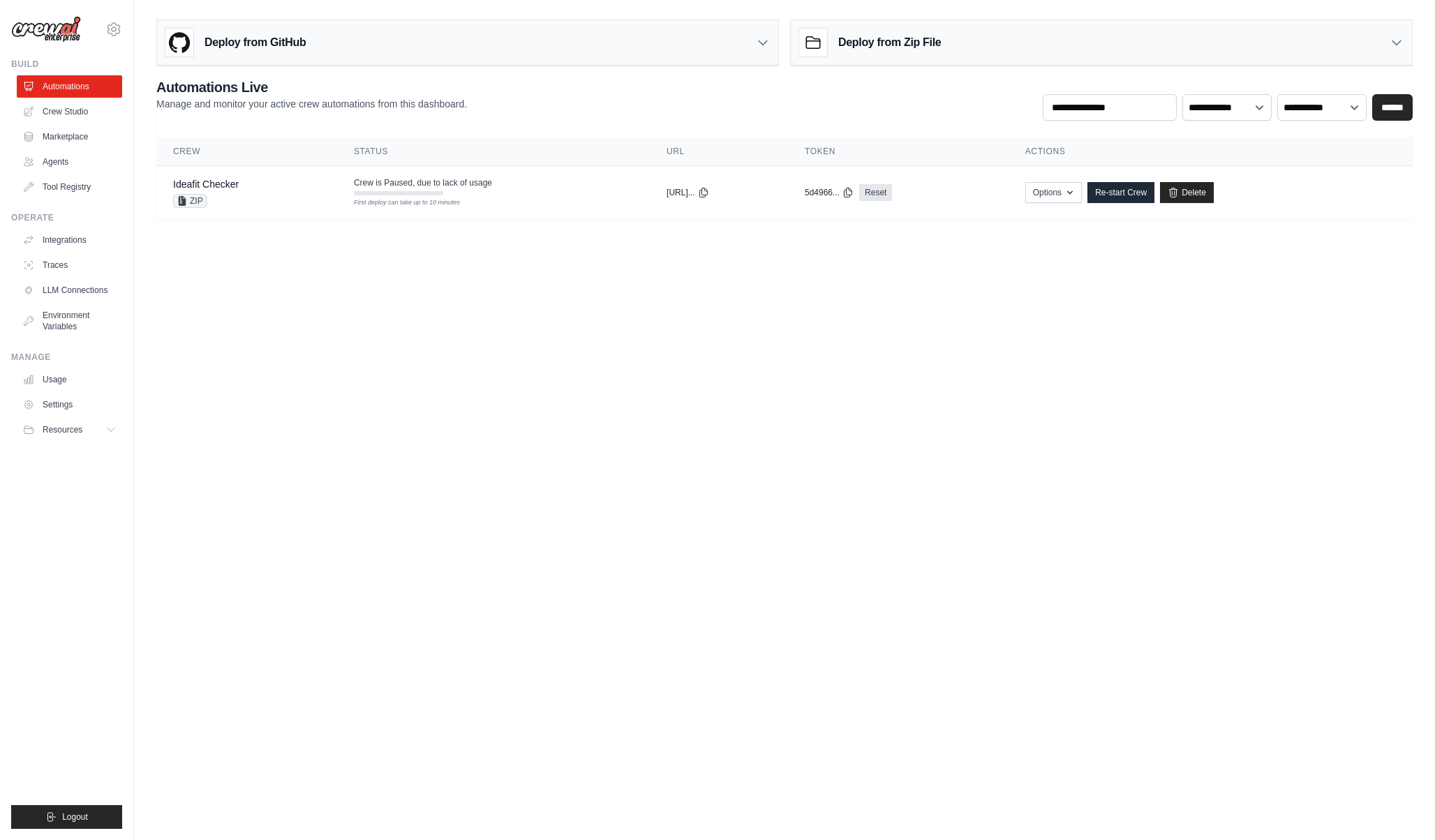 This screenshot has width=1435, height=840. I want to click on a: Crew Studio, so click(69, 112).